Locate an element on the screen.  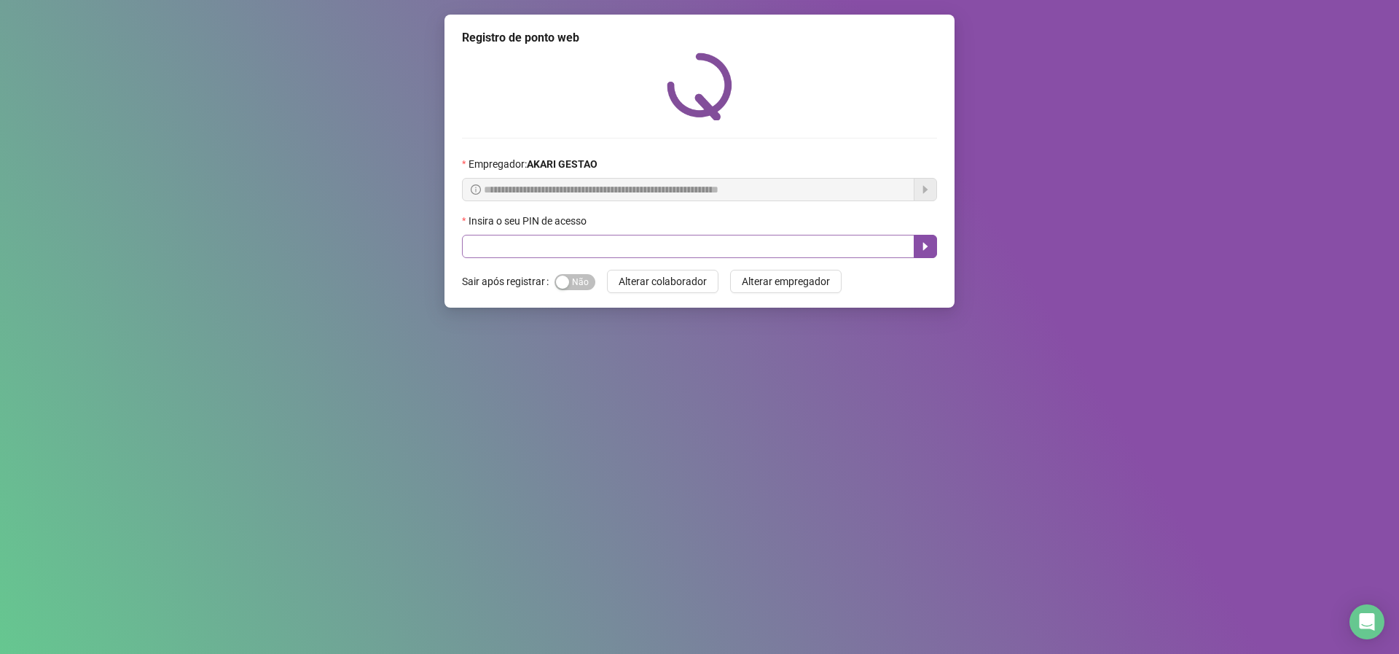
span: Alterar empregador is located at coordinates (786, 281).